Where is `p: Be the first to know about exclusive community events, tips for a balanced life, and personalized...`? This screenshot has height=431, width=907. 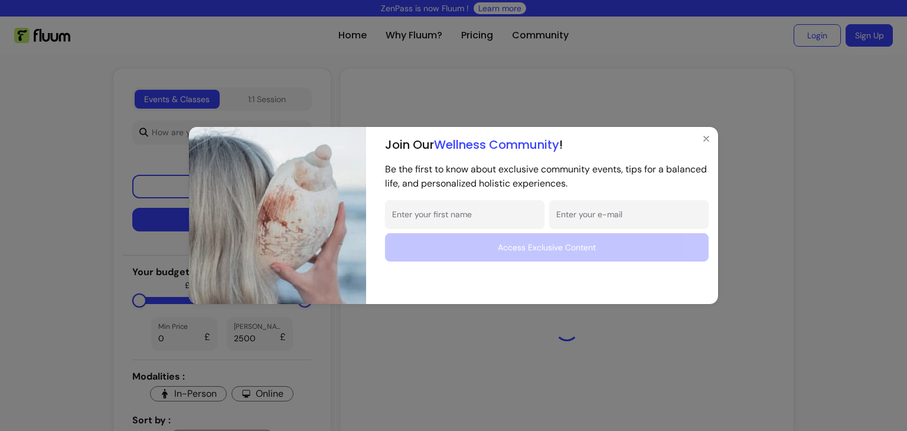
p: Be the first to know about exclusive community events, tips for a balanced life, and personalized... is located at coordinates (547, 176).